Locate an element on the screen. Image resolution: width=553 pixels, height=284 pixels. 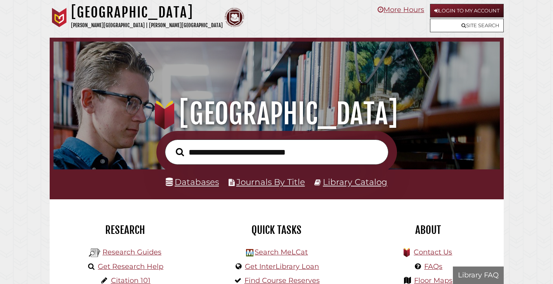
a: Login to My Account is located at coordinates (467, 10).